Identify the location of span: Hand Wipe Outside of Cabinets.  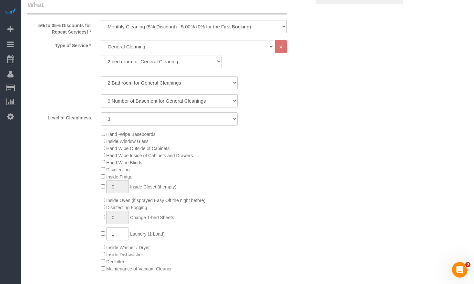
(138, 148).